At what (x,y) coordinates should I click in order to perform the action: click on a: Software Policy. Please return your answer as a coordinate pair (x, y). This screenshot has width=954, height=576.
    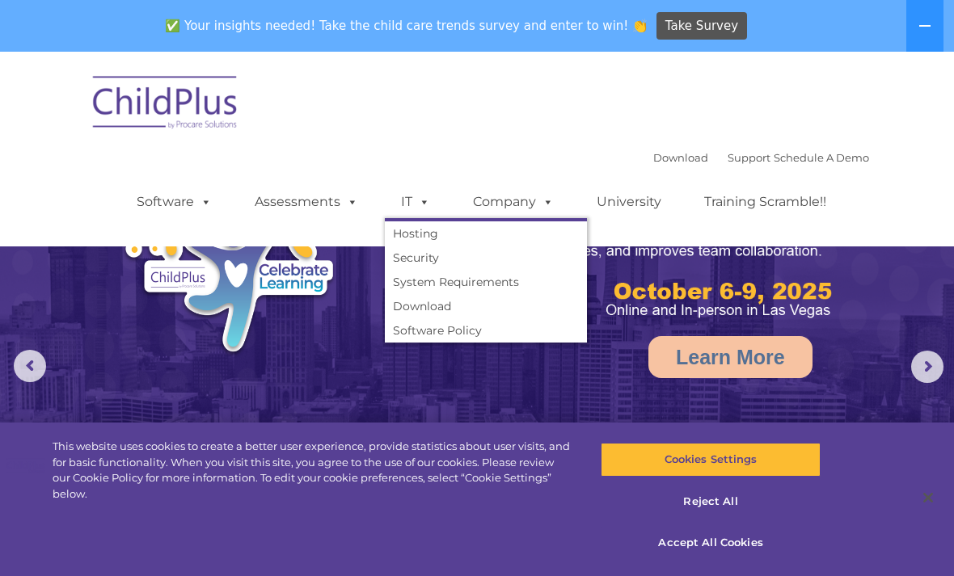
    Looking at the image, I should click on (486, 331).